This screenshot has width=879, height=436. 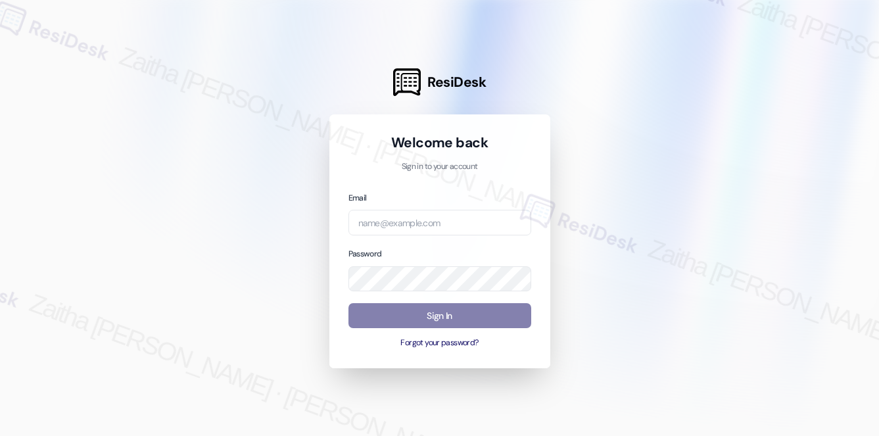 What do you see at coordinates (440, 167) in the screenshot?
I see `p: Sign in to your account` at bounding box center [440, 167].